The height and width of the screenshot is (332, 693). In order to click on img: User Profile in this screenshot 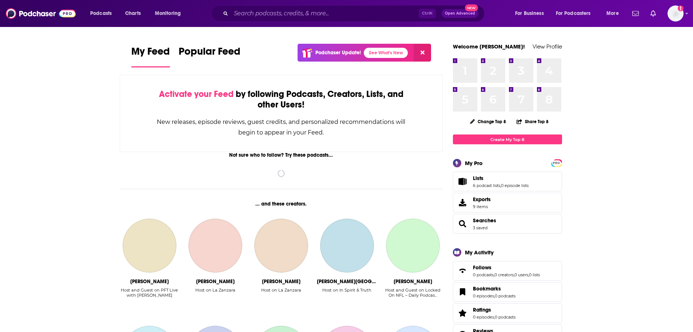, I will do `click(676, 13)`.